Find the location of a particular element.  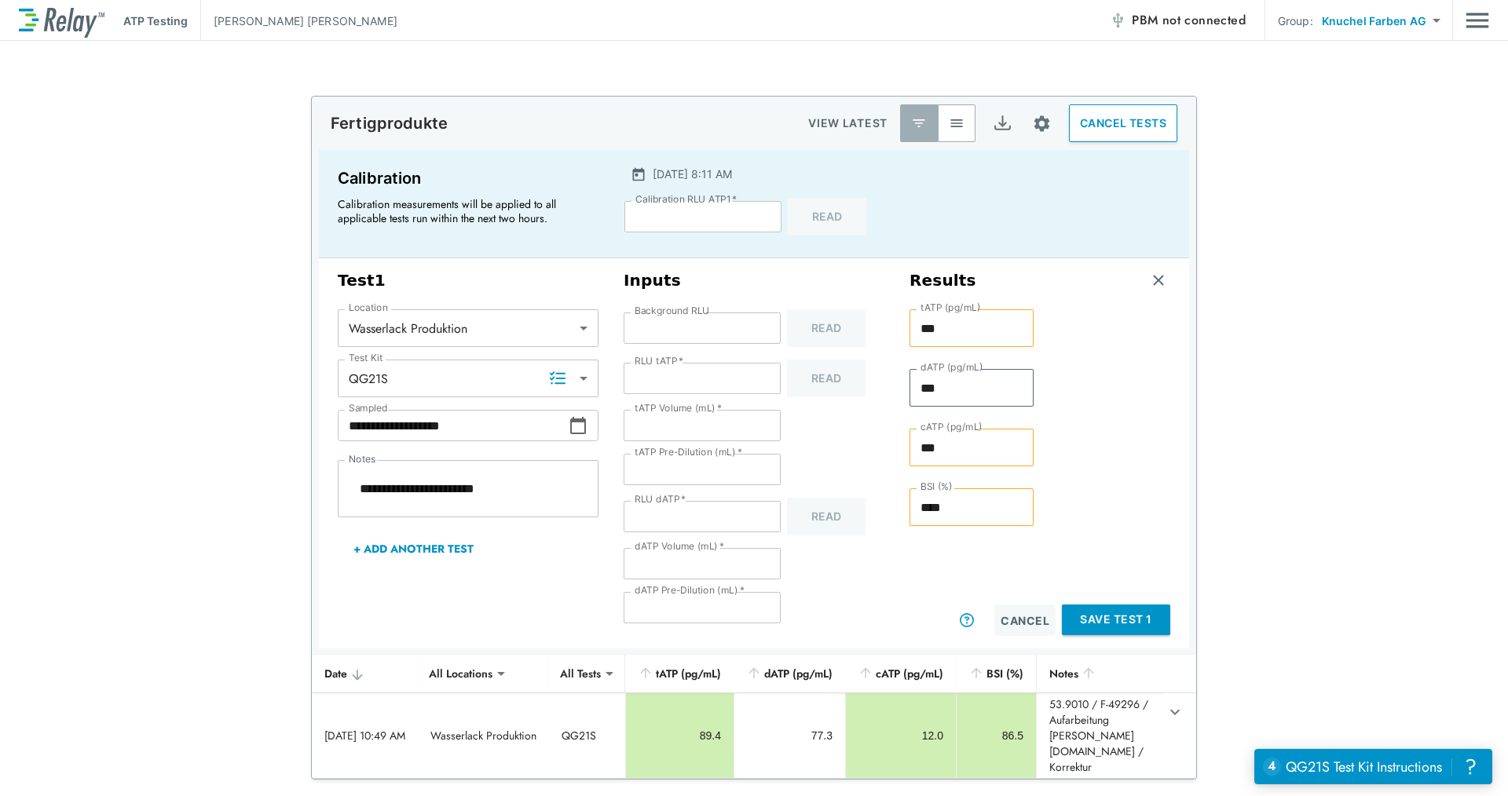

img: View All is located at coordinates (956, 123).